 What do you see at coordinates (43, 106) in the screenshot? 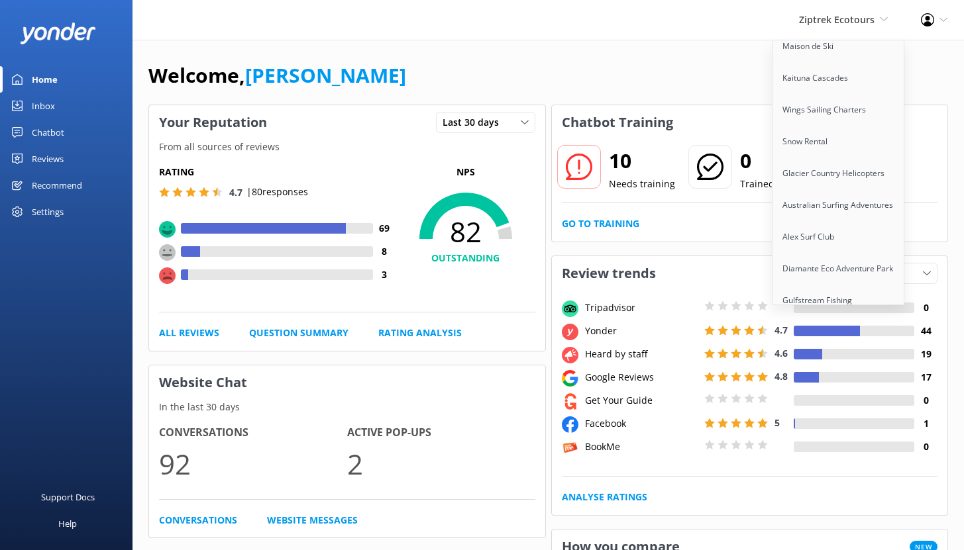
I see `div: Inbox` at bounding box center [43, 106].